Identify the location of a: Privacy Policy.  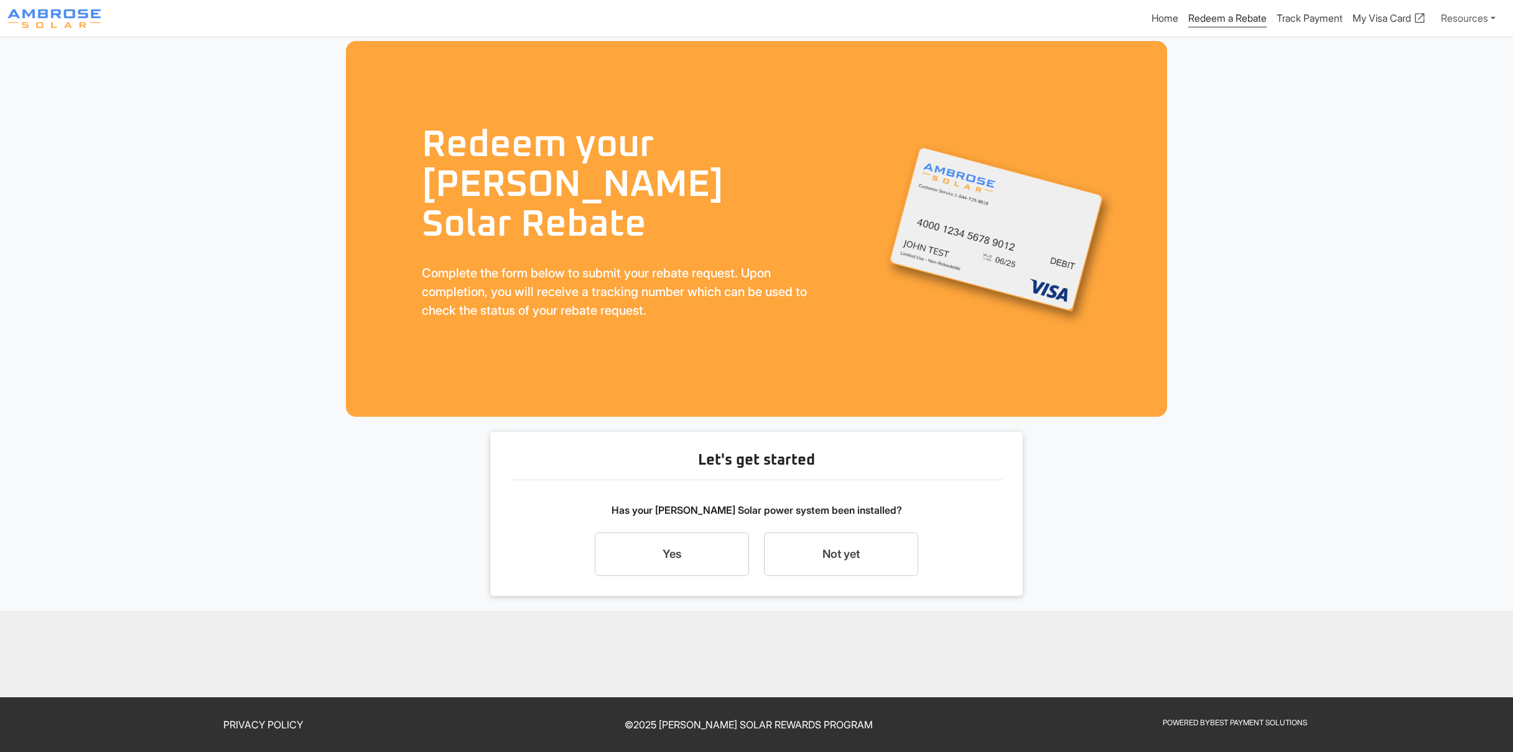
(263, 725).